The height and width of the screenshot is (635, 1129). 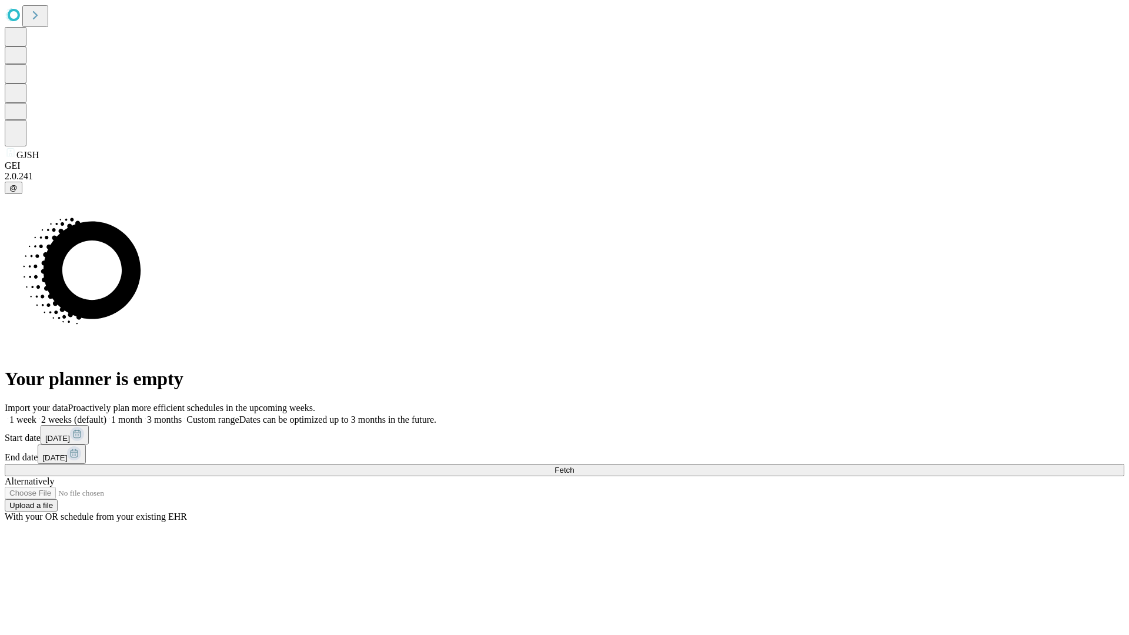 What do you see at coordinates (564, 166) in the screenshot?
I see `div: GEI` at bounding box center [564, 166].